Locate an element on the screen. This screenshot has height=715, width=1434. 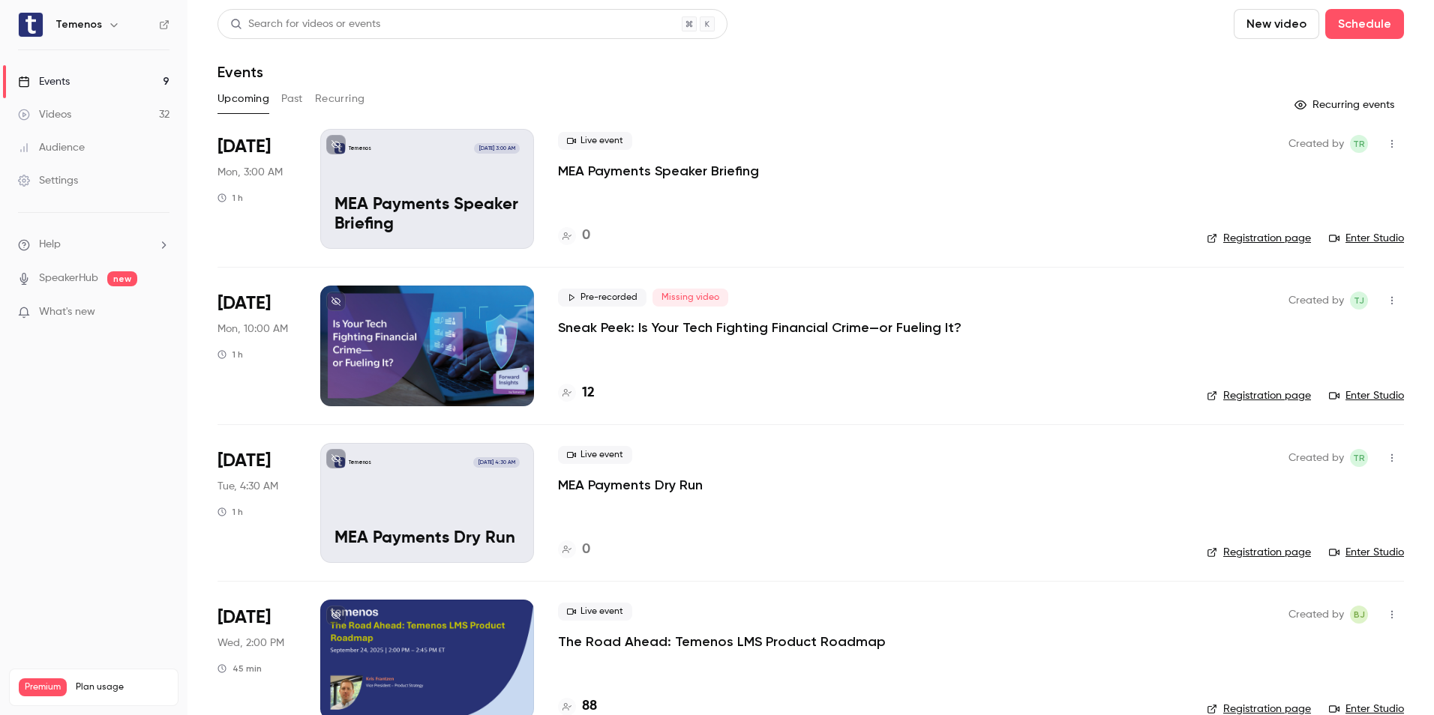
a: Sneak Peek: Is Your Tech Fighting Financial Crime—or Fueling It? is located at coordinates (760, 328).